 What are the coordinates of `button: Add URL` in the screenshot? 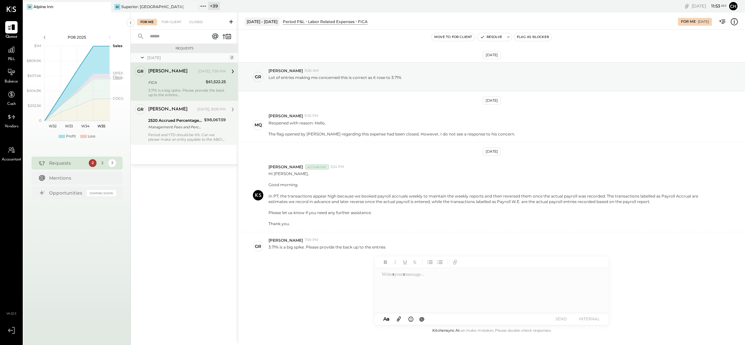 It's located at (455, 262).